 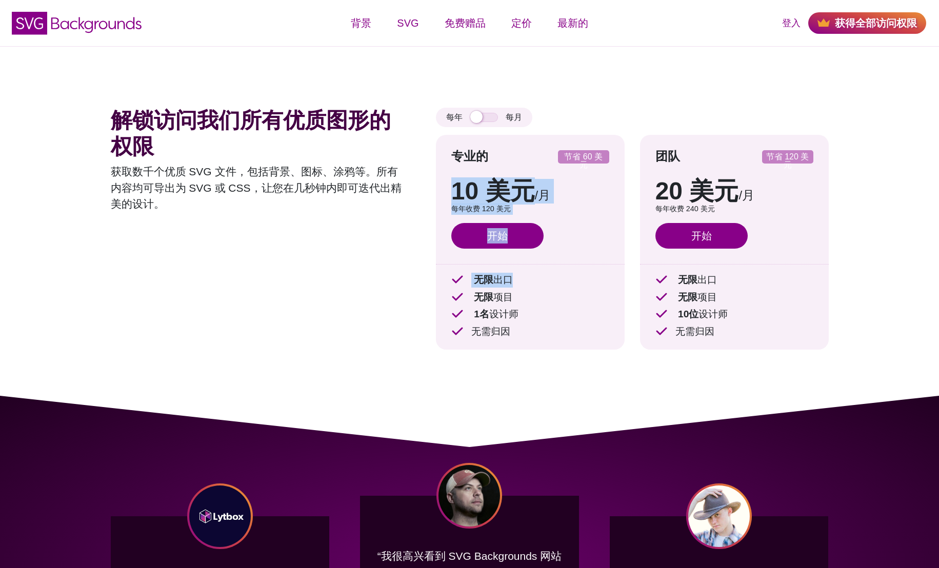 What do you see at coordinates (522, 23) in the screenshot?
I see `a: 定价` at bounding box center [522, 23].